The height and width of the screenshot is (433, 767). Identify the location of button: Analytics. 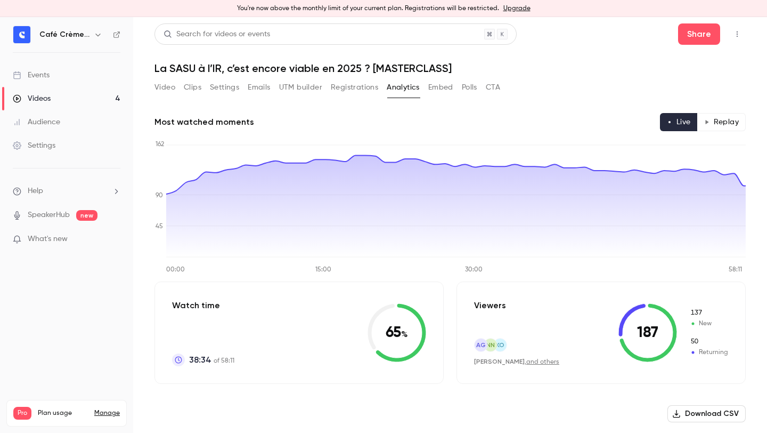
(403, 87).